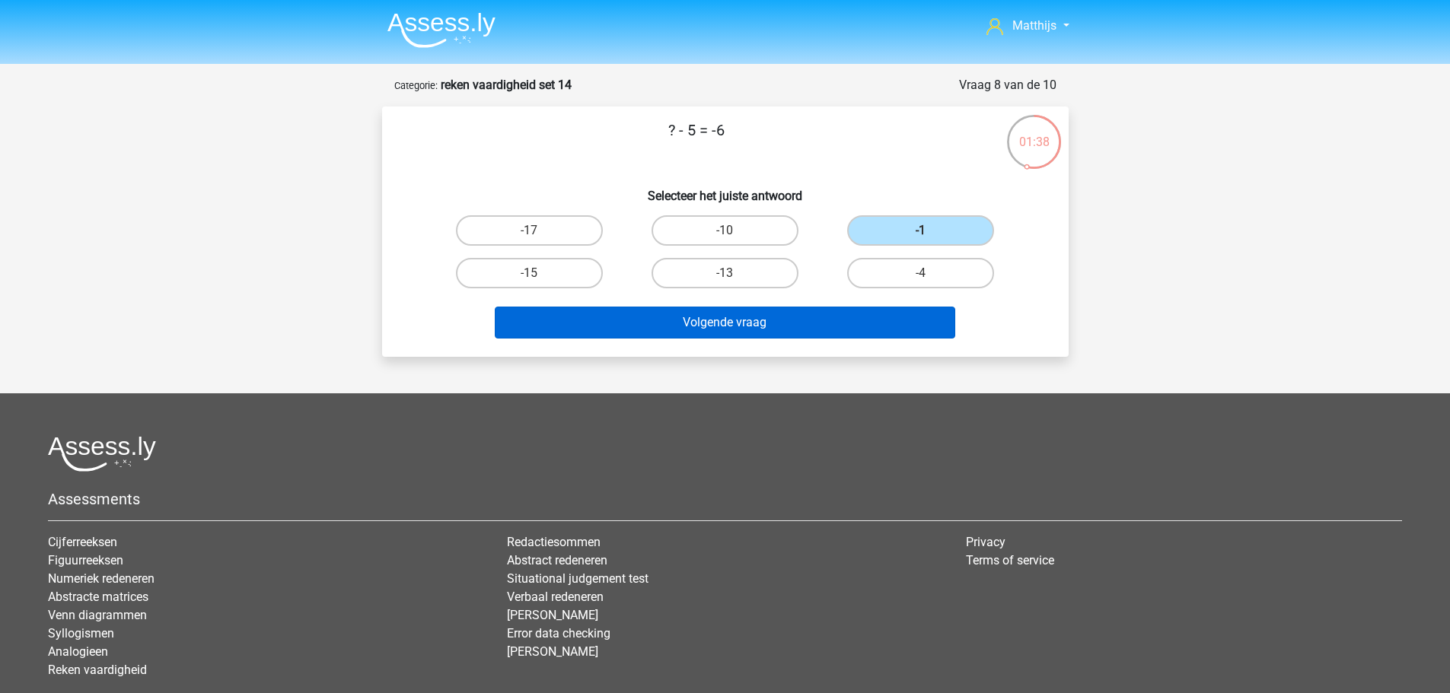 This screenshot has width=1450, height=693. I want to click on a: Numeriek redeneren, so click(101, 578).